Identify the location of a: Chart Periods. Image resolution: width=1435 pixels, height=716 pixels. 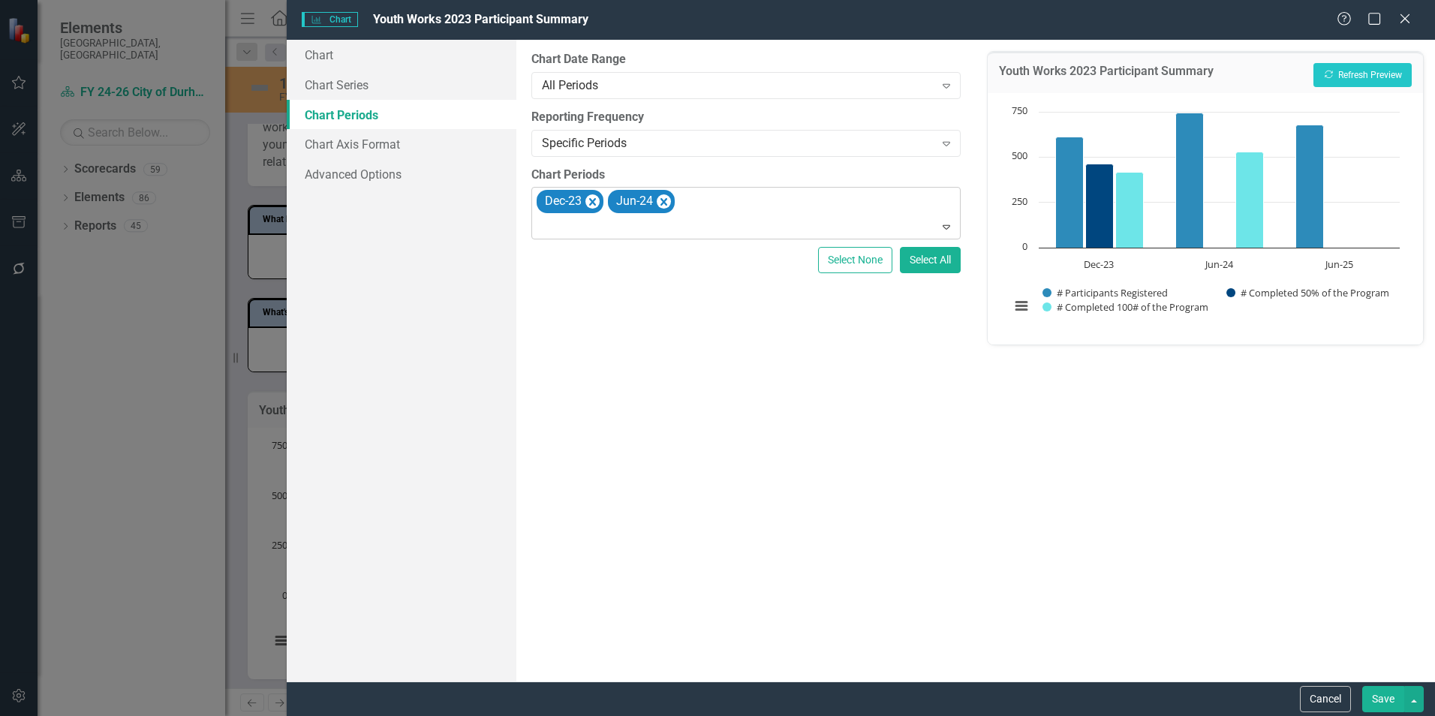
(401, 115).